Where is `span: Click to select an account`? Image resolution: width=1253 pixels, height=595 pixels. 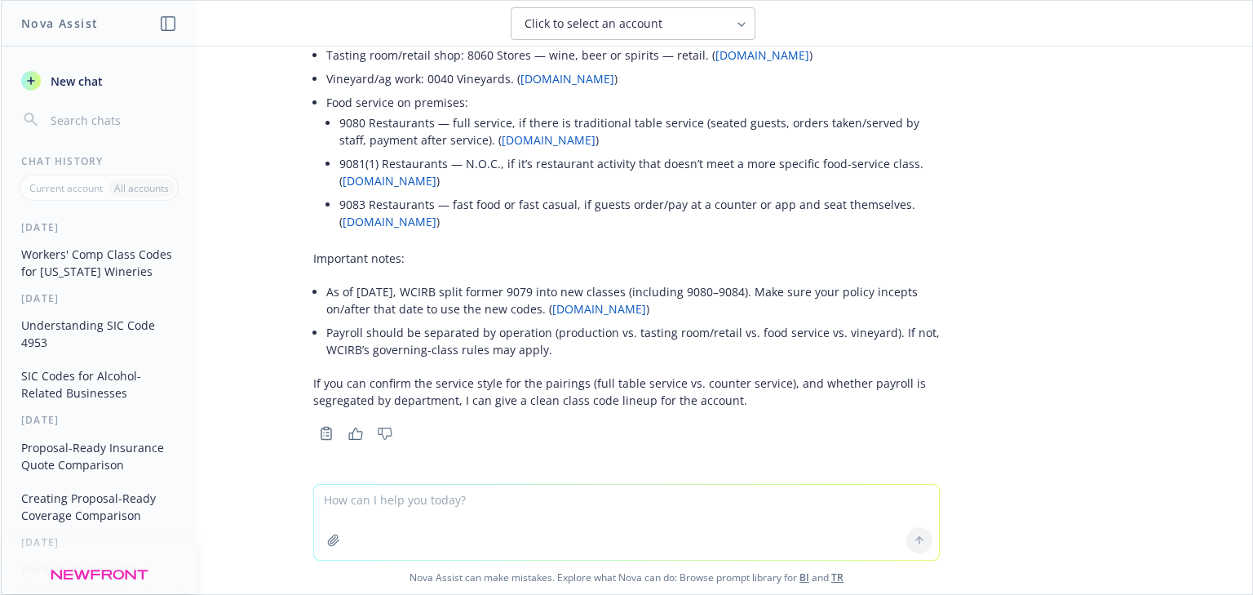
span: Click to select an account is located at coordinates (593, 24).